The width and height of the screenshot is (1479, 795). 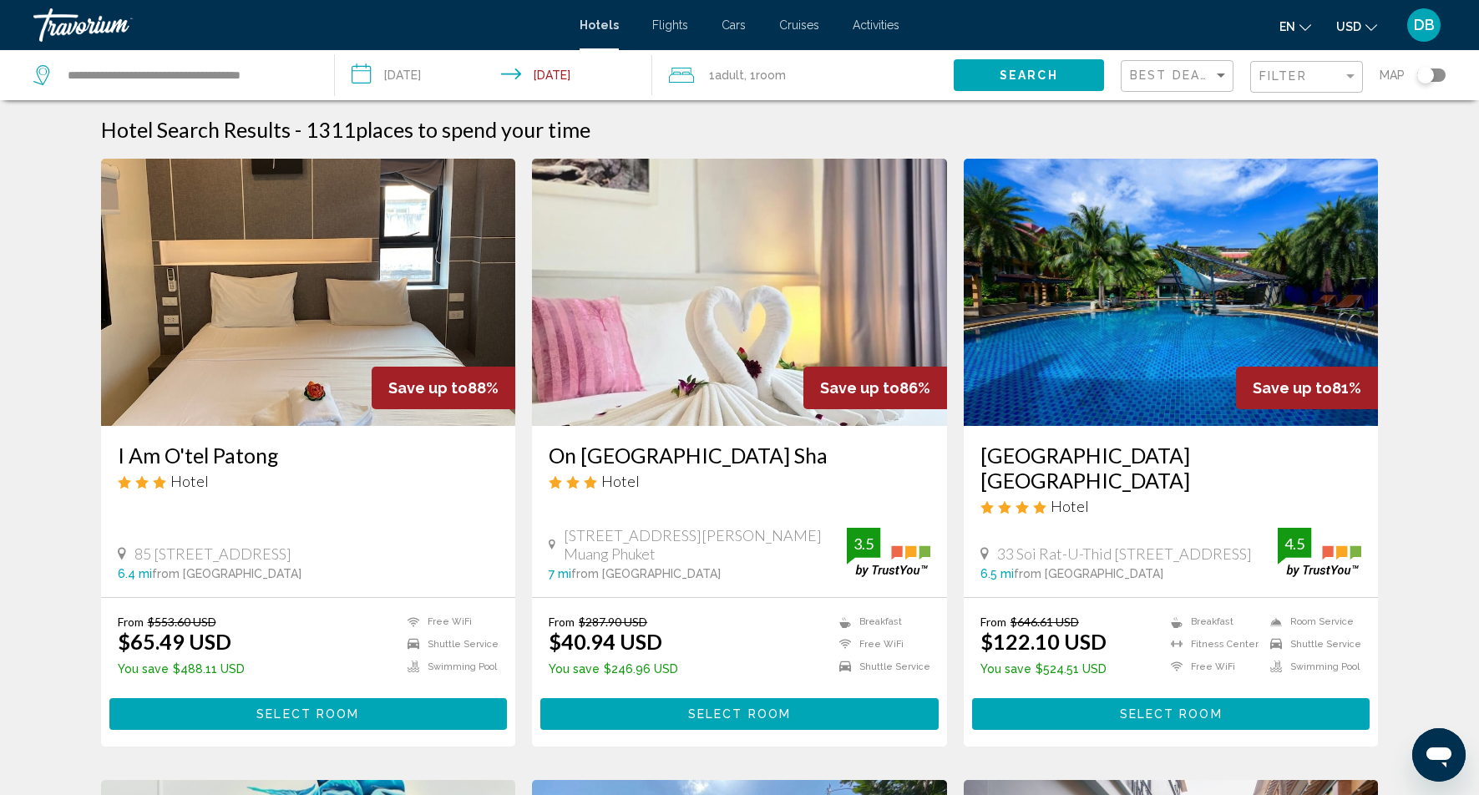 What do you see at coordinates (1424, 25) in the screenshot?
I see `span: DB` at bounding box center [1424, 25].